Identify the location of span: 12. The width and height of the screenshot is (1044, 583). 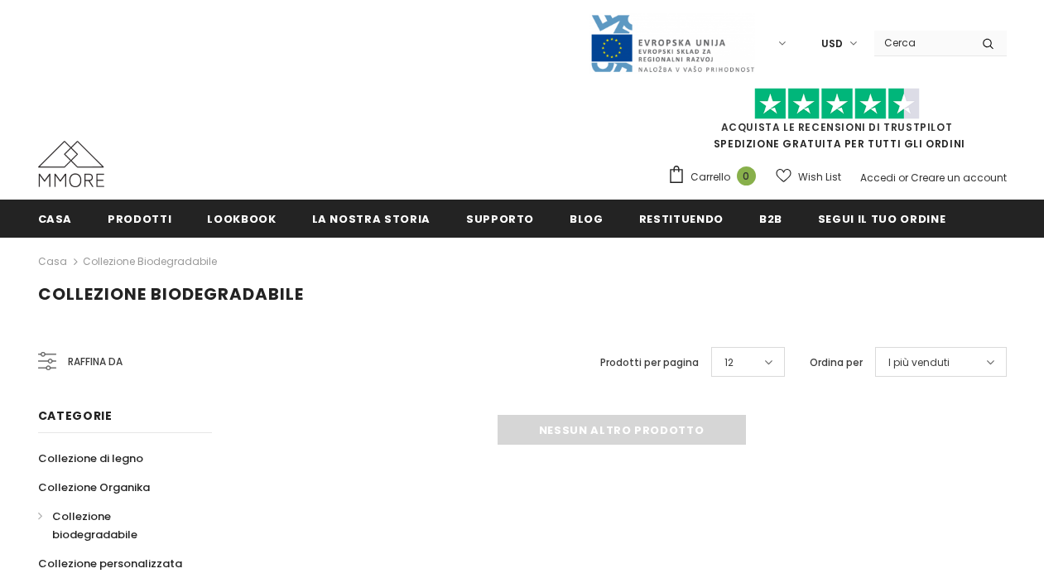
(728, 363).